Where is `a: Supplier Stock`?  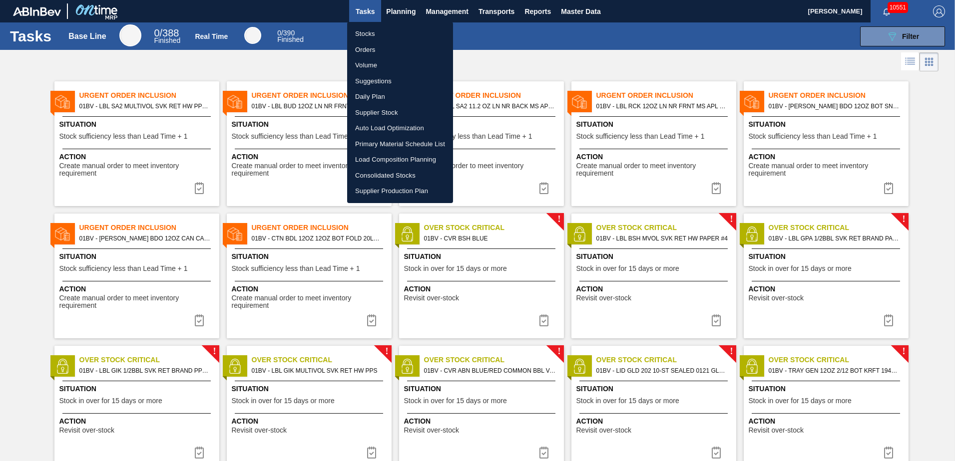 a: Supplier Stock is located at coordinates (400, 113).